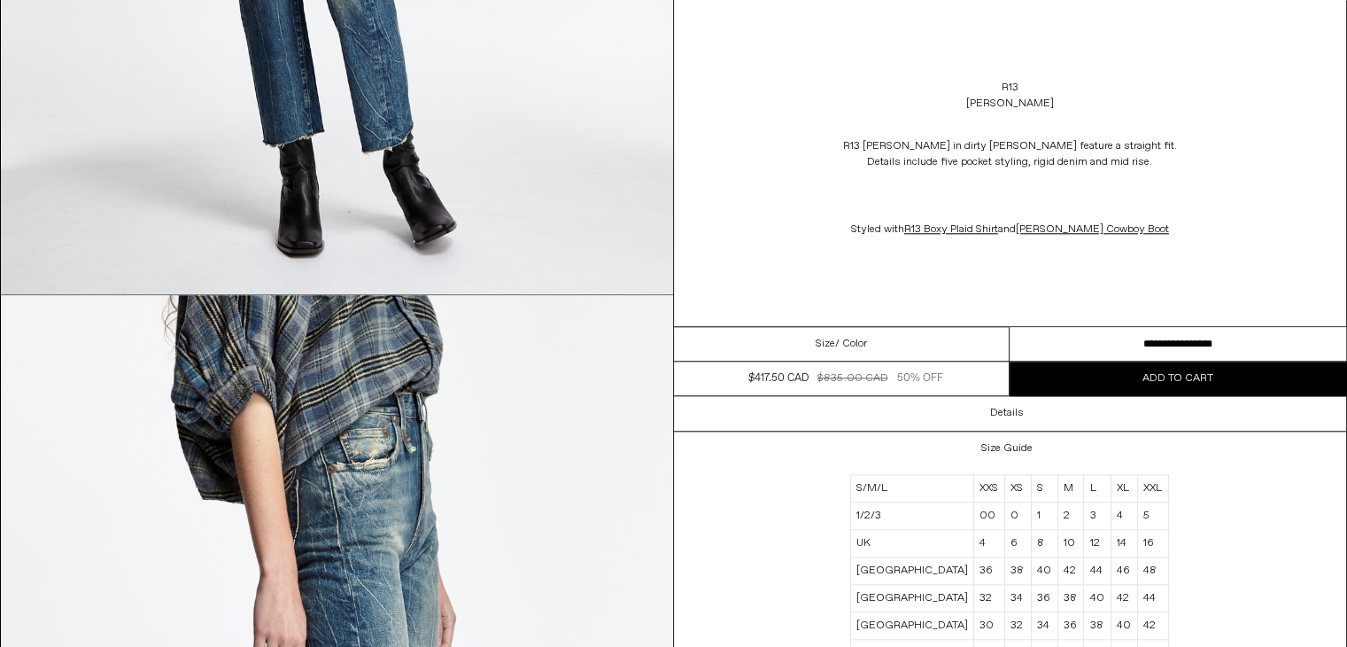  What do you see at coordinates (1018, 542) in the screenshot?
I see `td: 6` at bounding box center [1018, 542].